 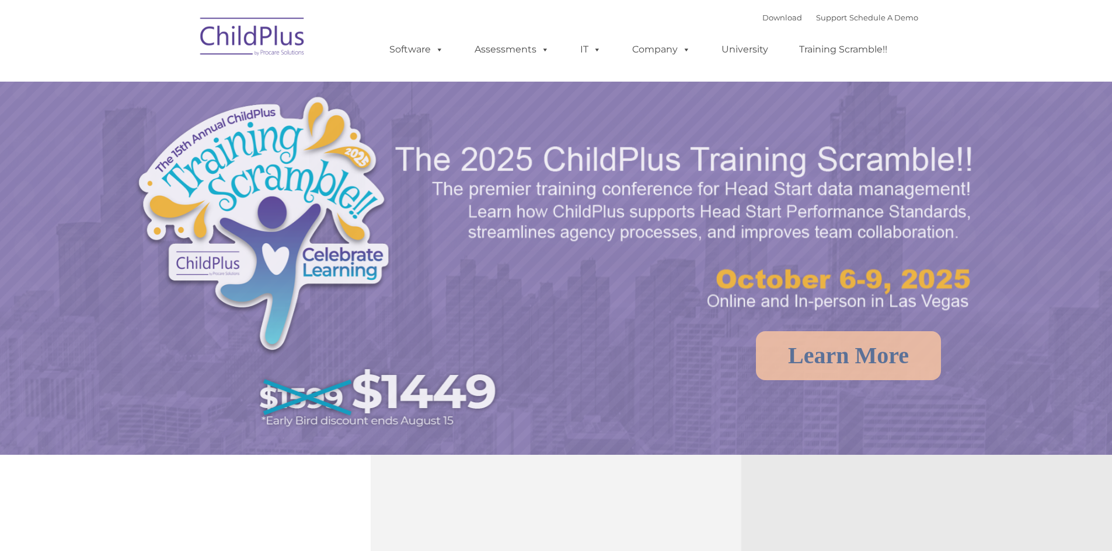 What do you see at coordinates (883, 18) in the screenshot?
I see `a: Schedule A Demo` at bounding box center [883, 18].